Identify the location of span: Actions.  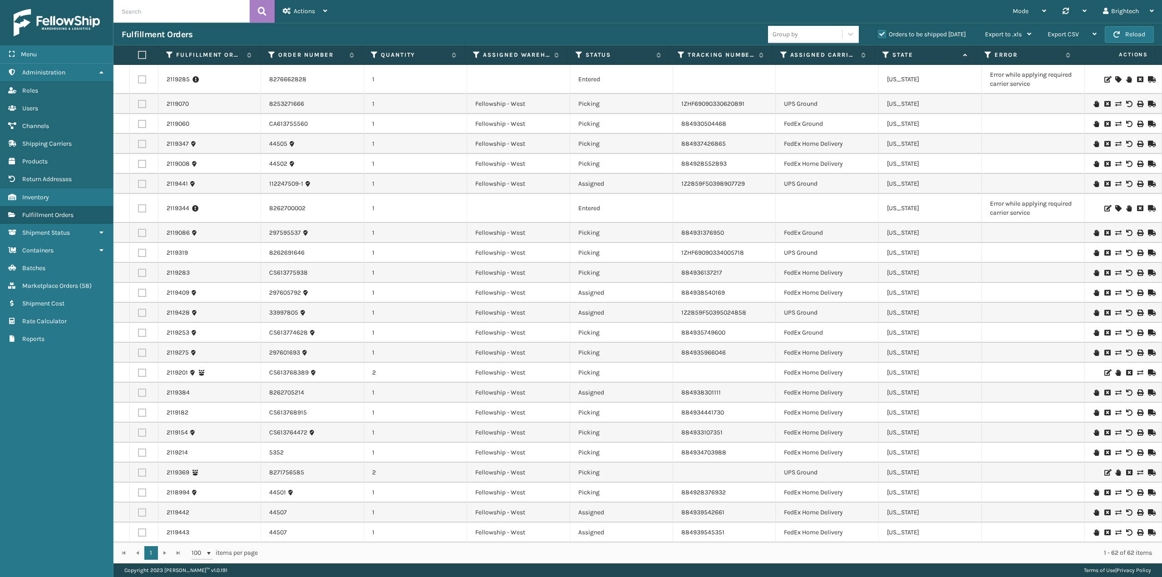
(1117, 54).